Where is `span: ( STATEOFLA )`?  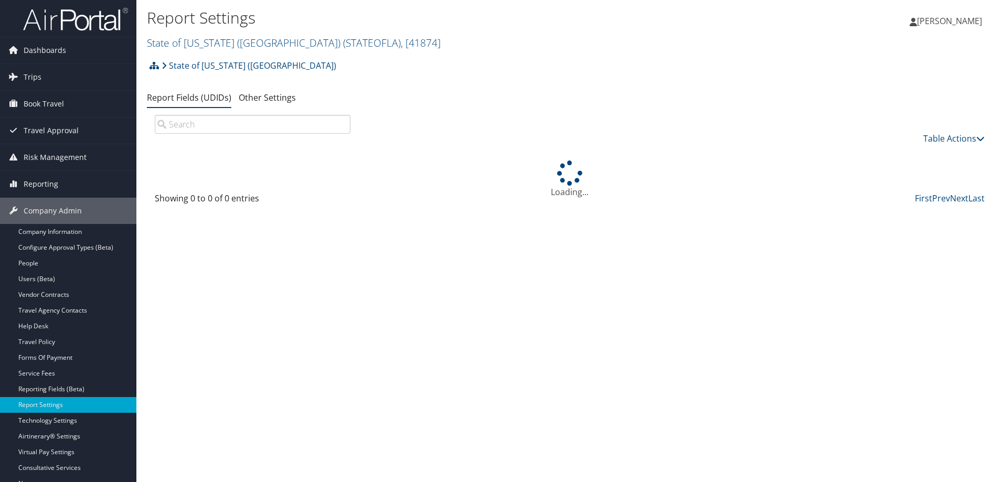 span: ( STATEOFLA ) is located at coordinates (372, 42).